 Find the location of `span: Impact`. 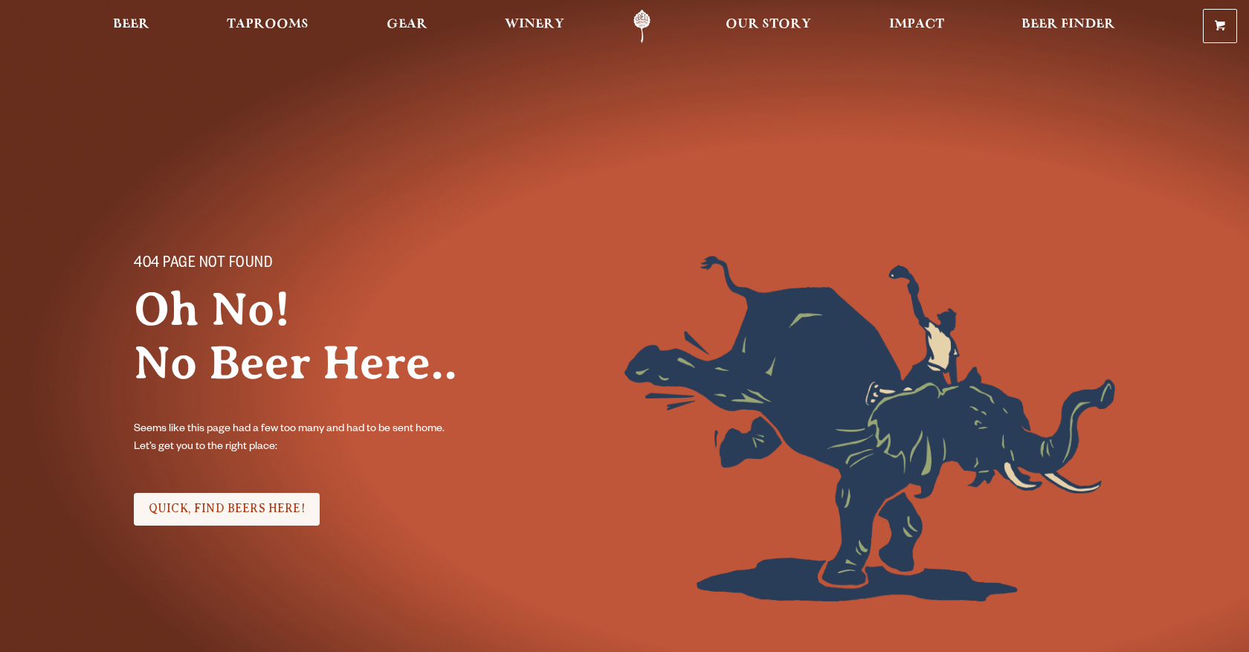

span: Impact is located at coordinates (917, 25).